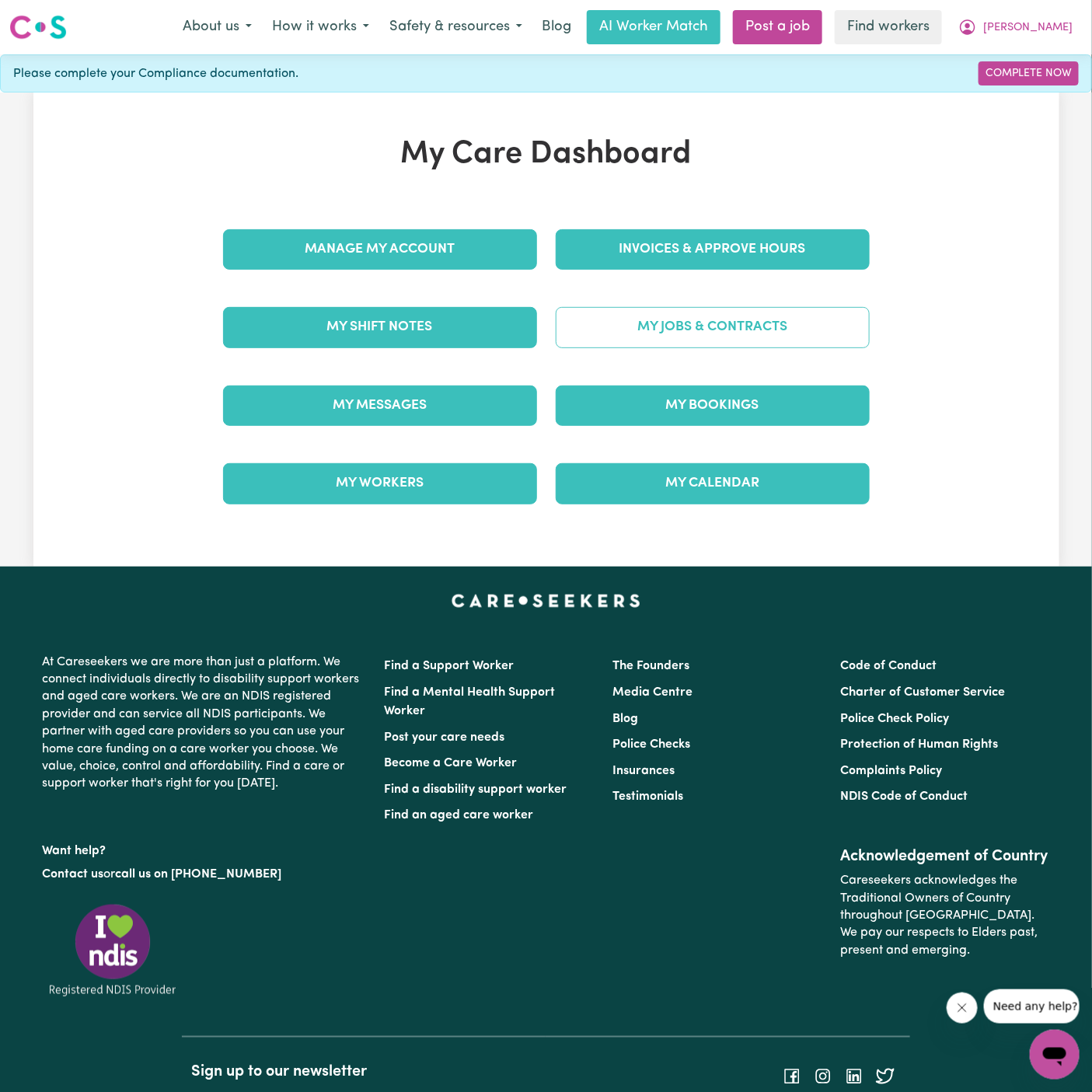  I want to click on h1: My Care Dashboard, so click(546, 155).